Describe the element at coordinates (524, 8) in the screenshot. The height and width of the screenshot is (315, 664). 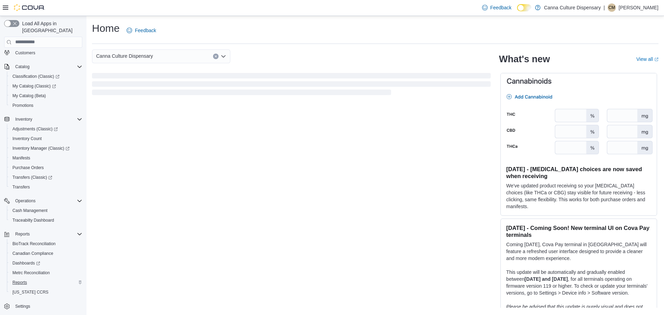
I see `input: Dark Mode` at that location.